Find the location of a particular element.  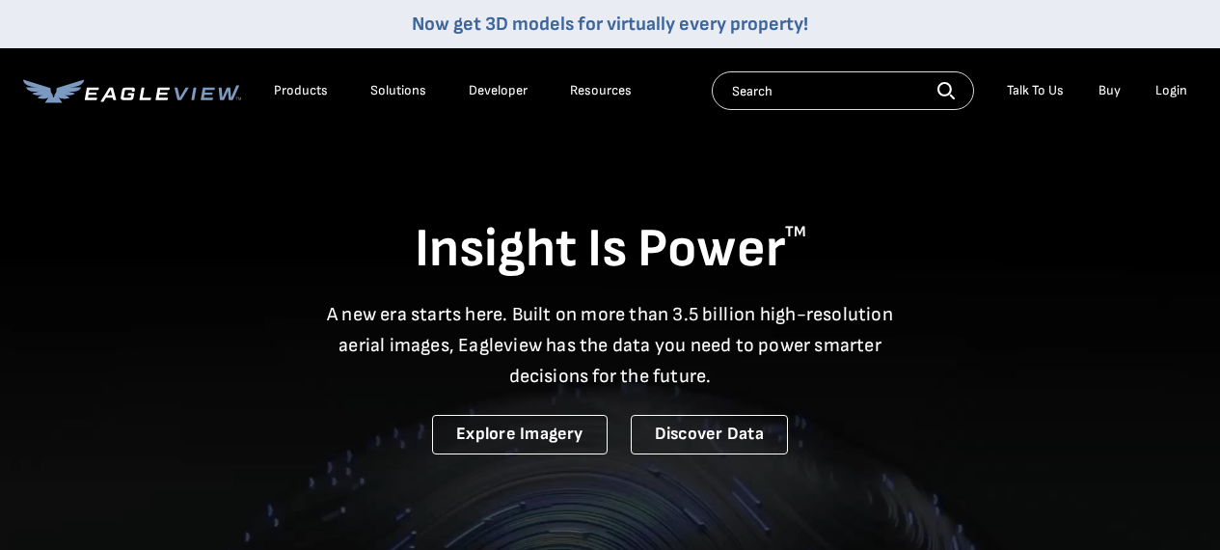

a: Developer is located at coordinates (498, 91).